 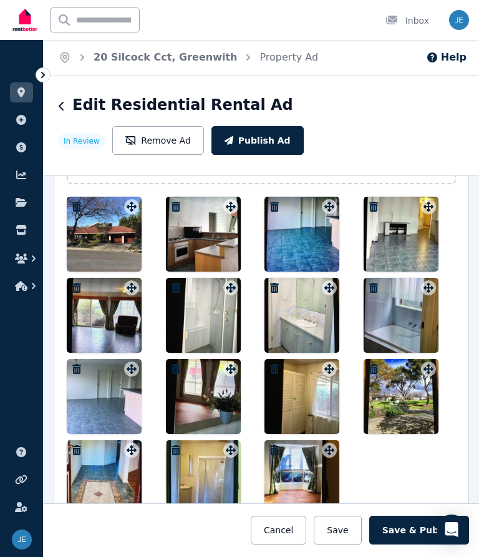 What do you see at coordinates (338, 530) in the screenshot?
I see `button: Save` at bounding box center [338, 530].